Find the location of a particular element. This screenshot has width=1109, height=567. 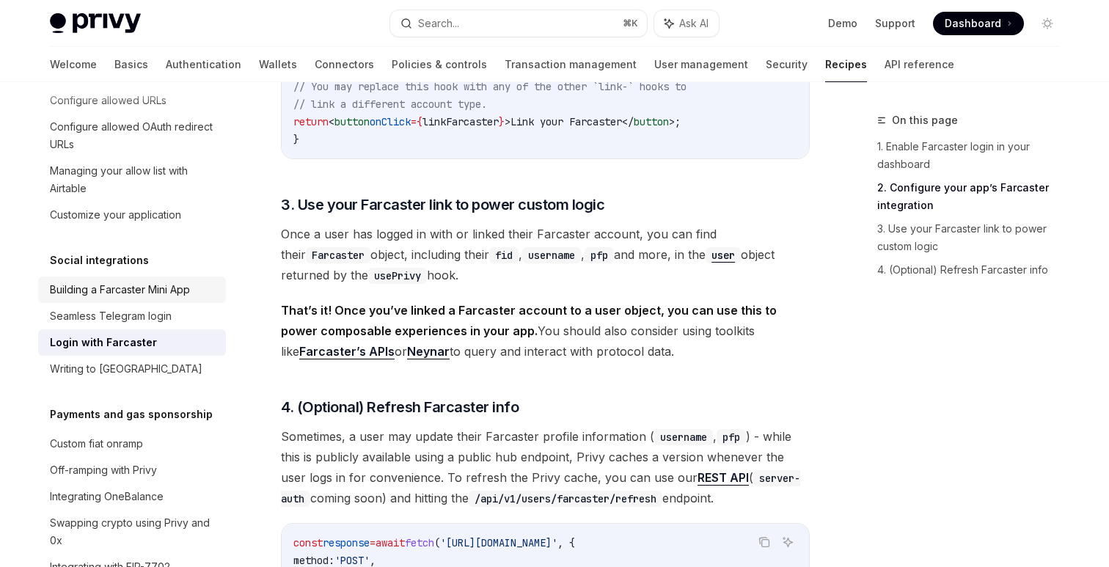

button: Search...⌘K is located at coordinates (519, 23).